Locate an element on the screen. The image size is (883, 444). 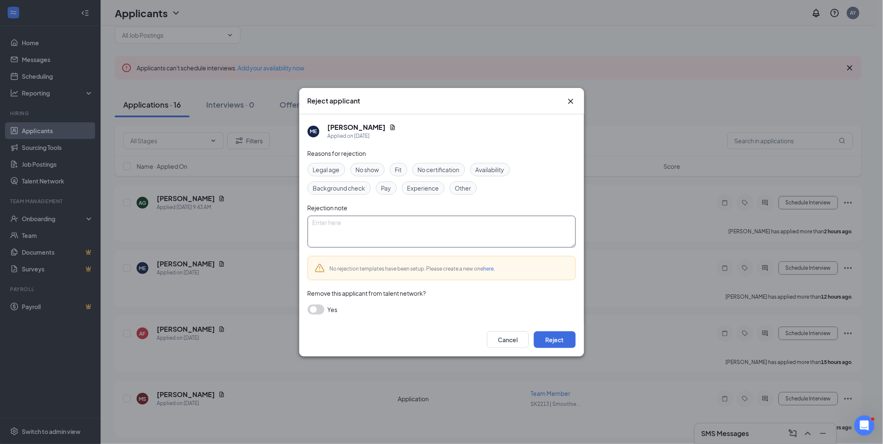
span: Remove this applicant from talent network? is located at coordinates (367, 293).